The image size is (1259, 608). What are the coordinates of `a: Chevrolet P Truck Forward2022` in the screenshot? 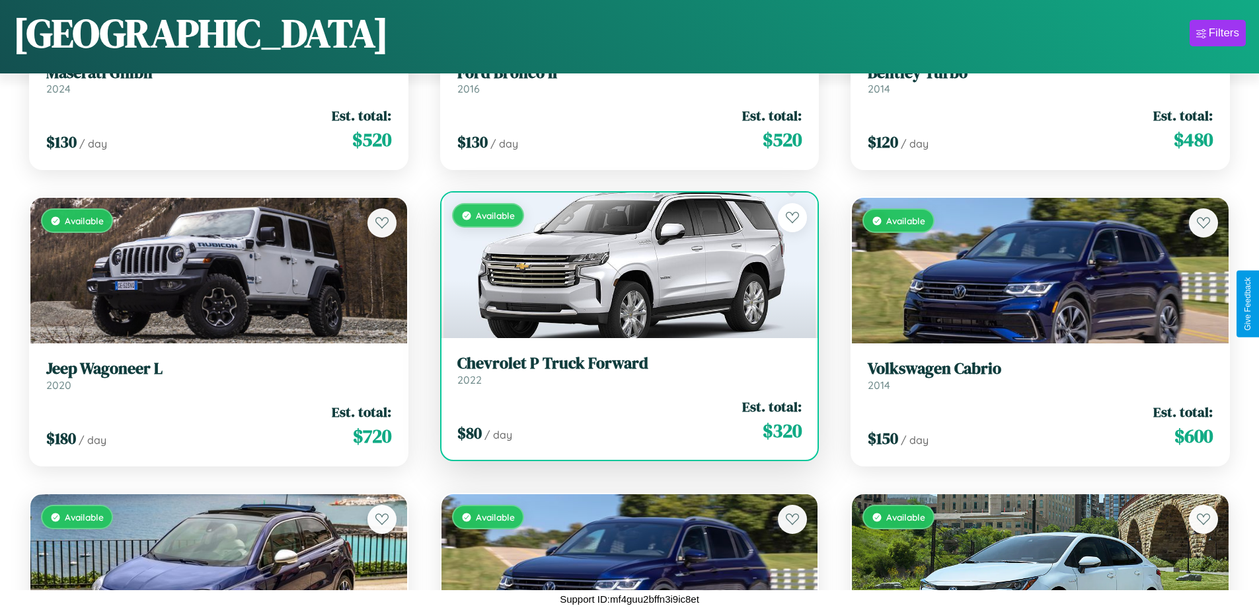 It's located at (630, 370).